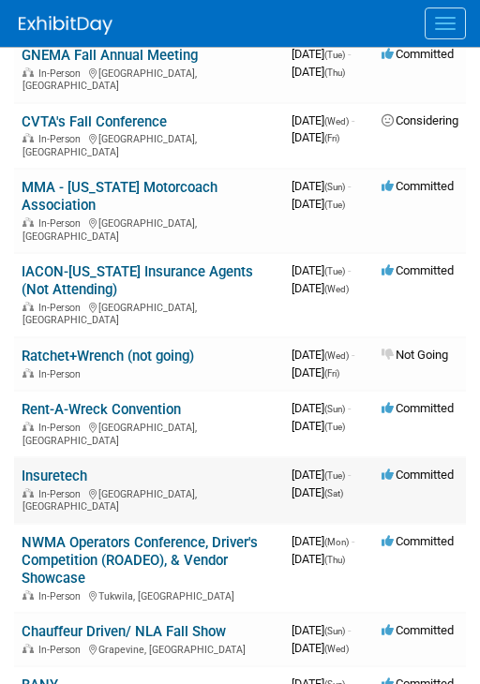  What do you see at coordinates (445, 23) in the screenshot?
I see `button: Menu` at bounding box center [445, 23].